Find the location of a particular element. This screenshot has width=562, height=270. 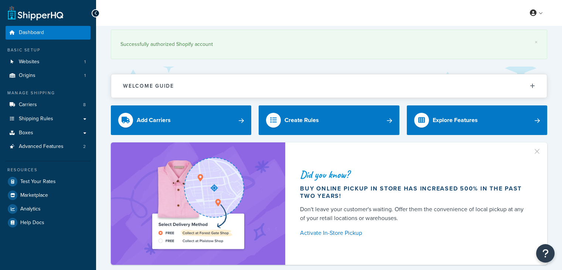

li: Advanced Features is located at coordinates (48, 146).